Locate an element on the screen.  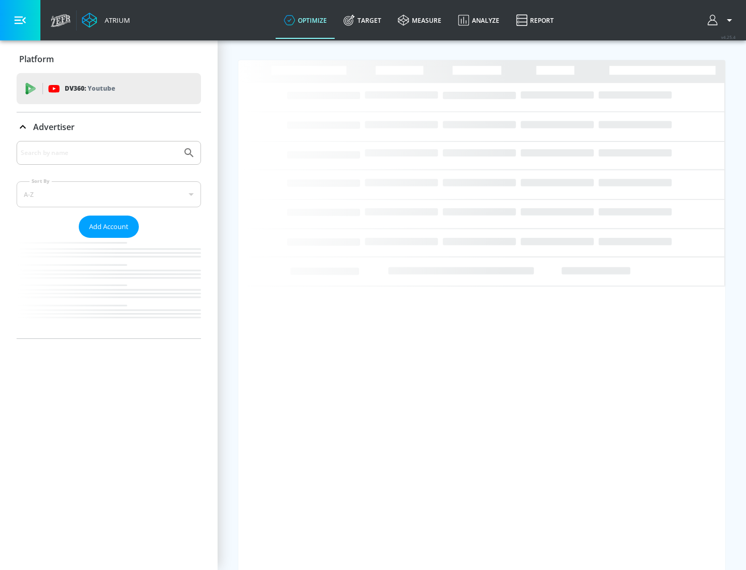
div: A-Z is located at coordinates (109, 194).